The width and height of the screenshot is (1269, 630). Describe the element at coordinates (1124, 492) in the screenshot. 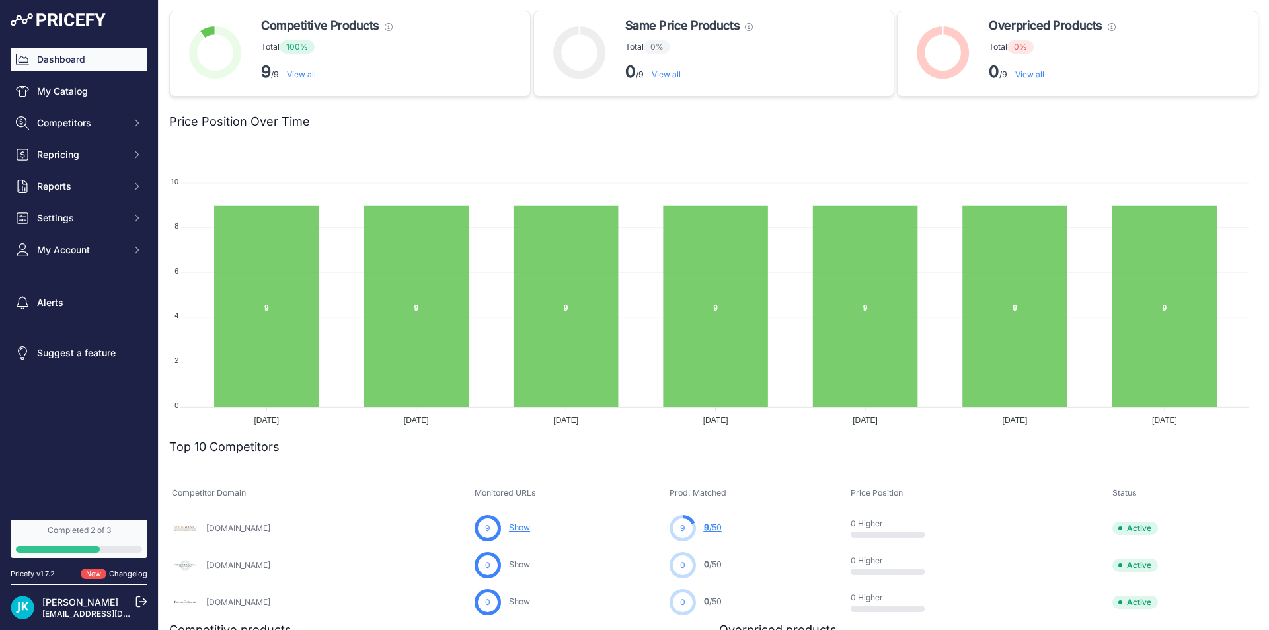

I see `span: Status` at that location.